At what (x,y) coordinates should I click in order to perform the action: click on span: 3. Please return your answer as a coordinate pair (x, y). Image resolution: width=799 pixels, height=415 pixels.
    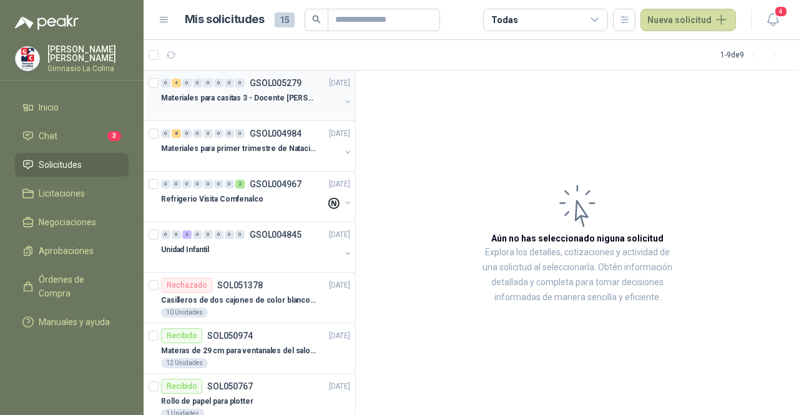
    Looking at the image, I should click on (114, 136).